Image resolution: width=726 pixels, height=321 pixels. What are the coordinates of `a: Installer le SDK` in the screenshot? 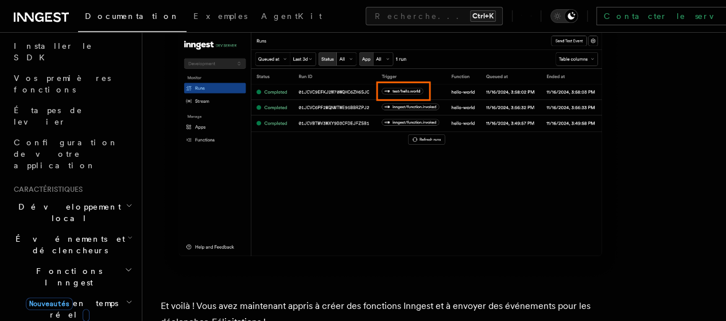 It's located at (72, 52).